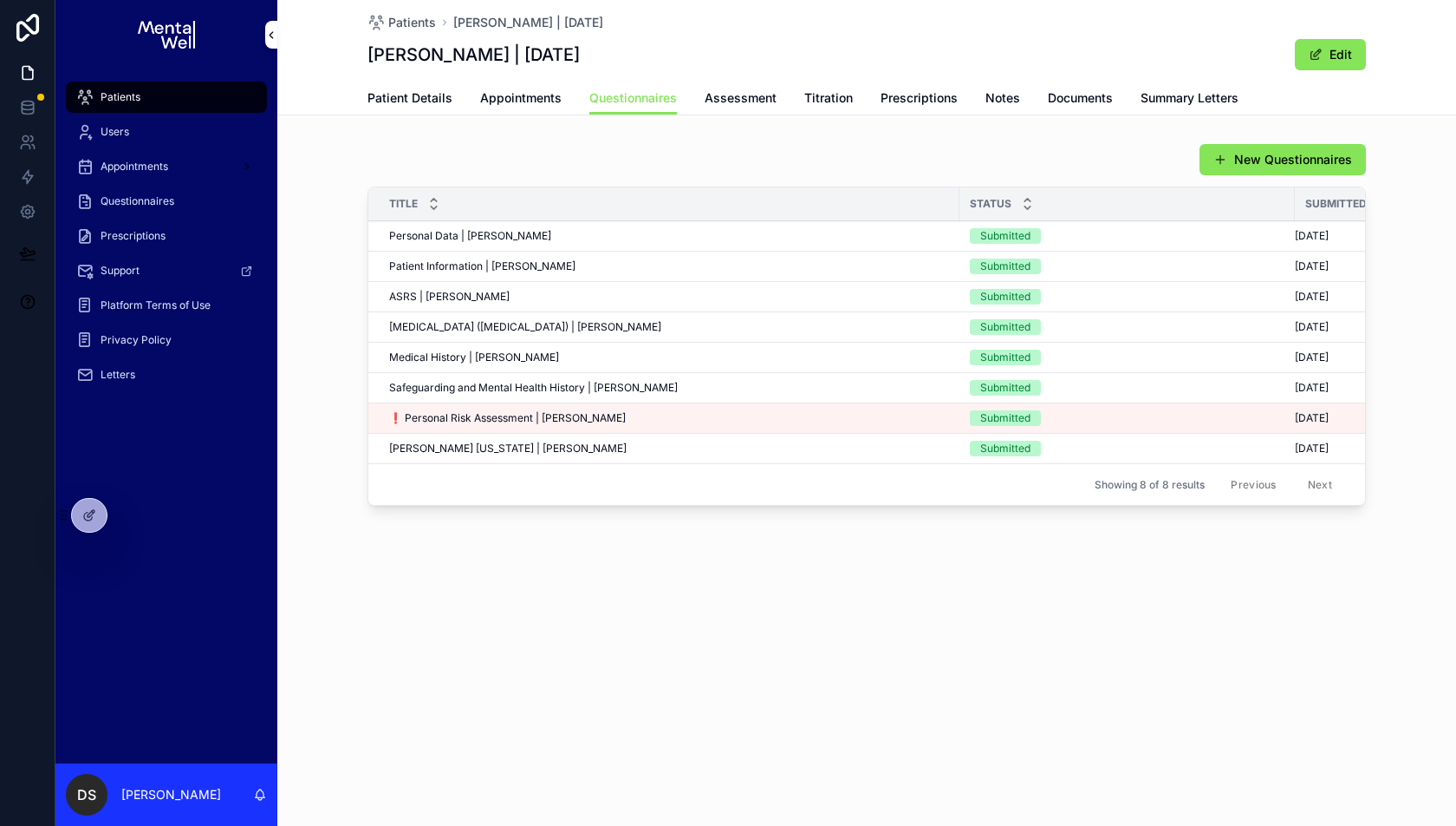  Describe the element at coordinates (155, 305) in the screenshot. I see `span: Platform Terms of Use` at that location.